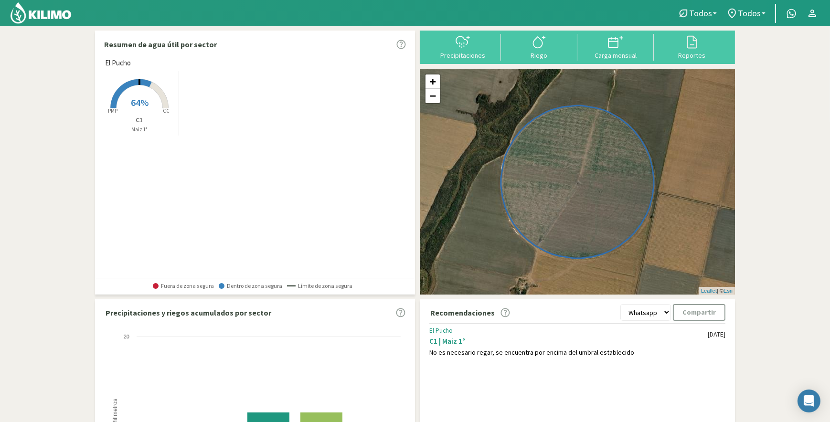 The height and width of the screenshot is (422, 830). What do you see at coordinates (433, 96) in the screenshot?
I see `a: Zoom out` at bounding box center [433, 96].